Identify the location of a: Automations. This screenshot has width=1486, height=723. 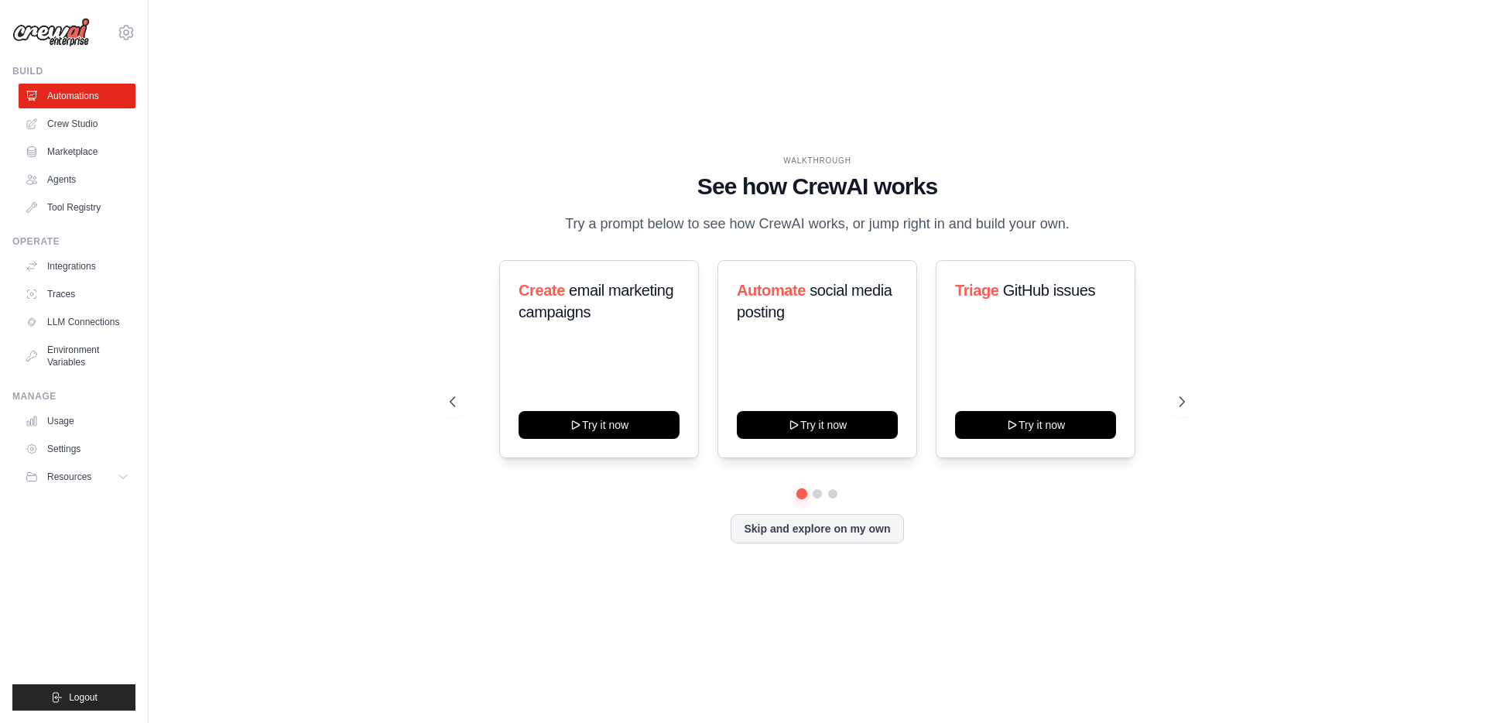
(77, 96).